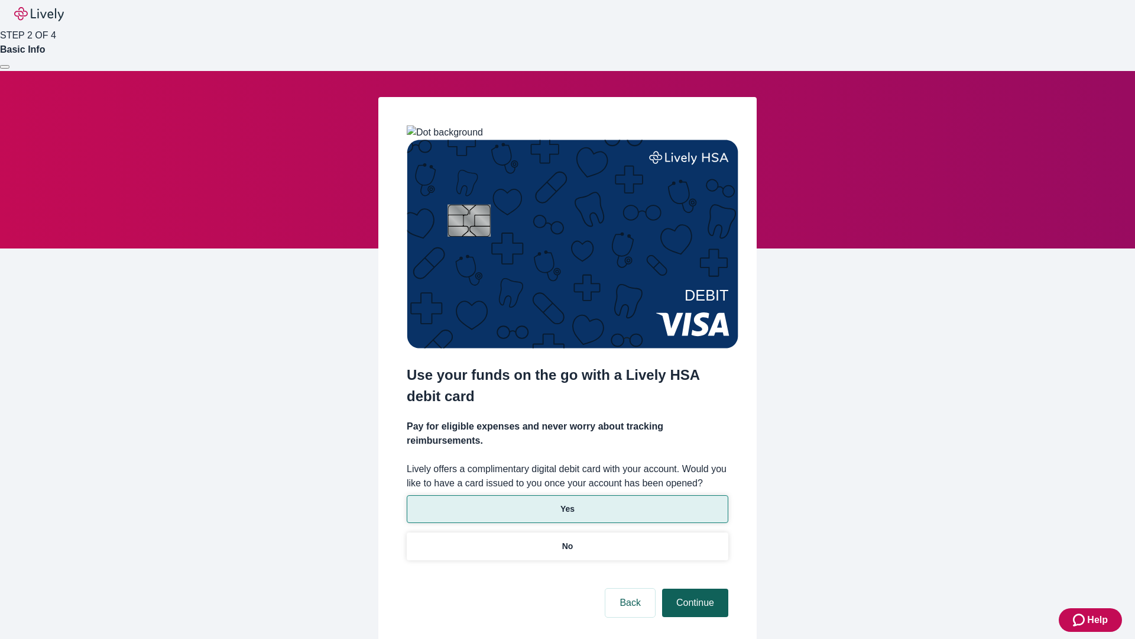  Describe the element at coordinates (1097, 620) in the screenshot. I see `span: Help` at that location.